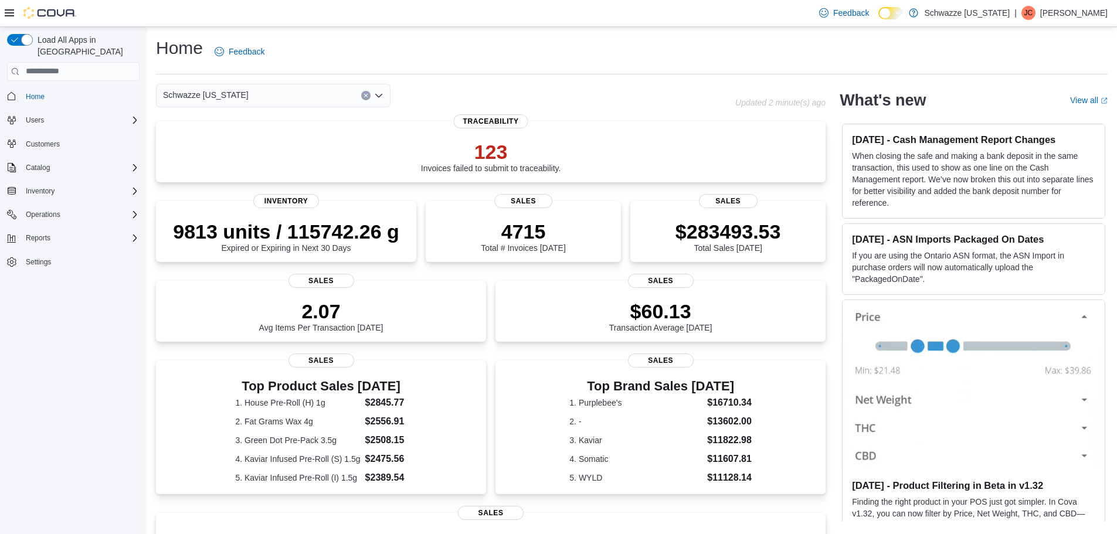 The image size is (1117, 534). What do you see at coordinates (730, 403) in the screenshot?
I see `dd: $16710.34` at bounding box center [730, 403].